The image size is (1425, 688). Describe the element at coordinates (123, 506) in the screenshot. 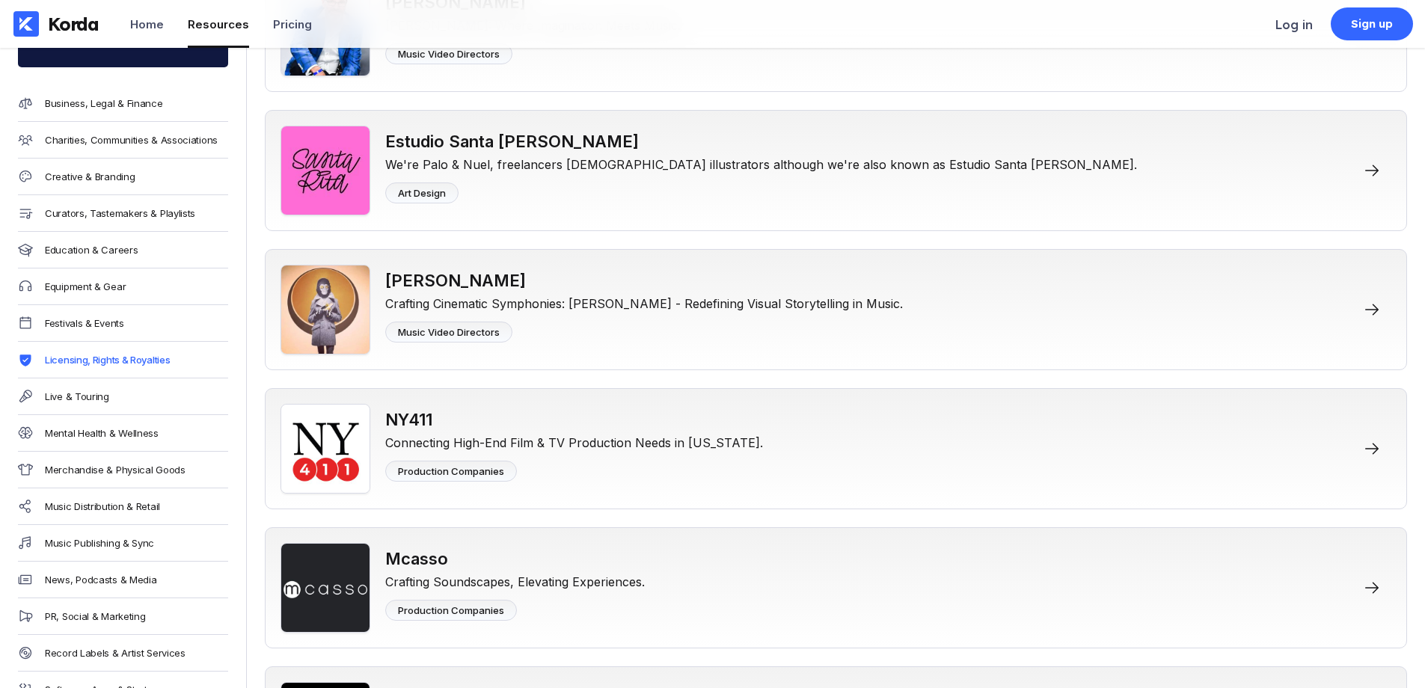

I see `a: Music Distribution & Retail` at that location.